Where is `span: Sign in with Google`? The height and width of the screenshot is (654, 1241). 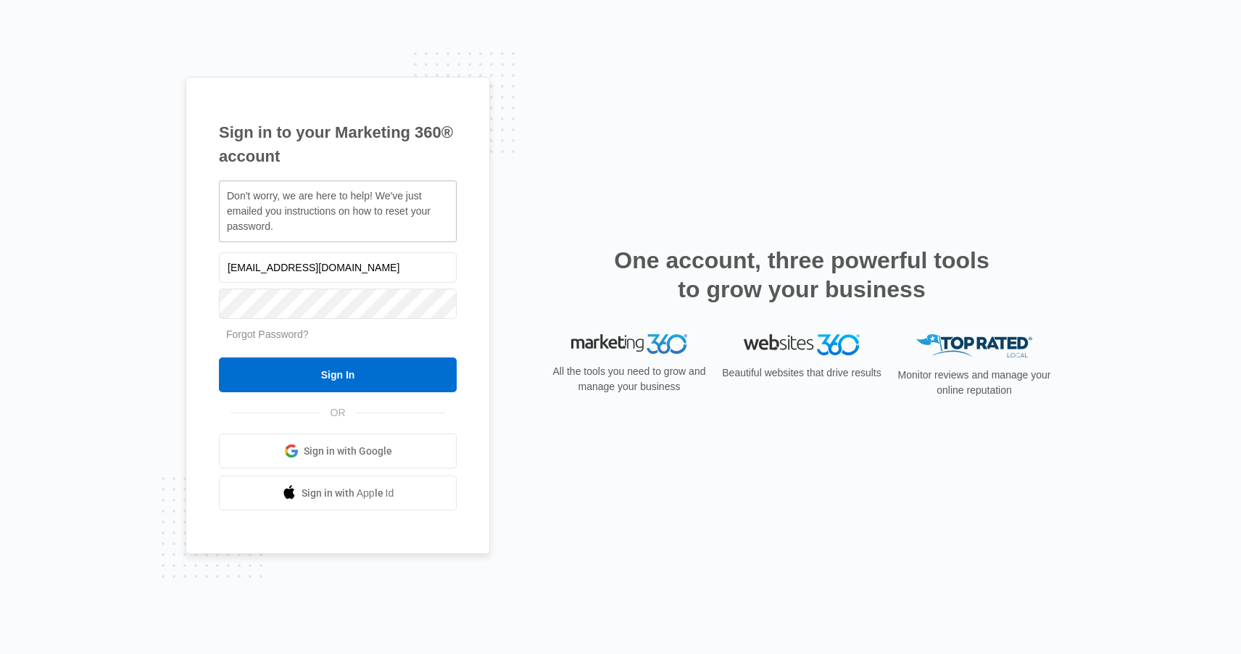 span: Sign in with Google is located at coordinates (348, 451).